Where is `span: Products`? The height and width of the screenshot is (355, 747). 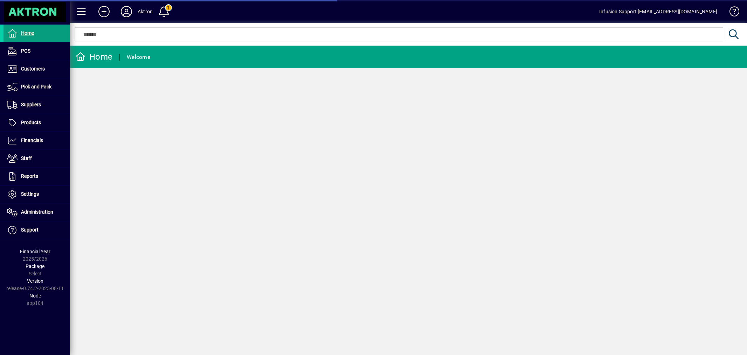 span: Products is located at coordinates (31, 122).